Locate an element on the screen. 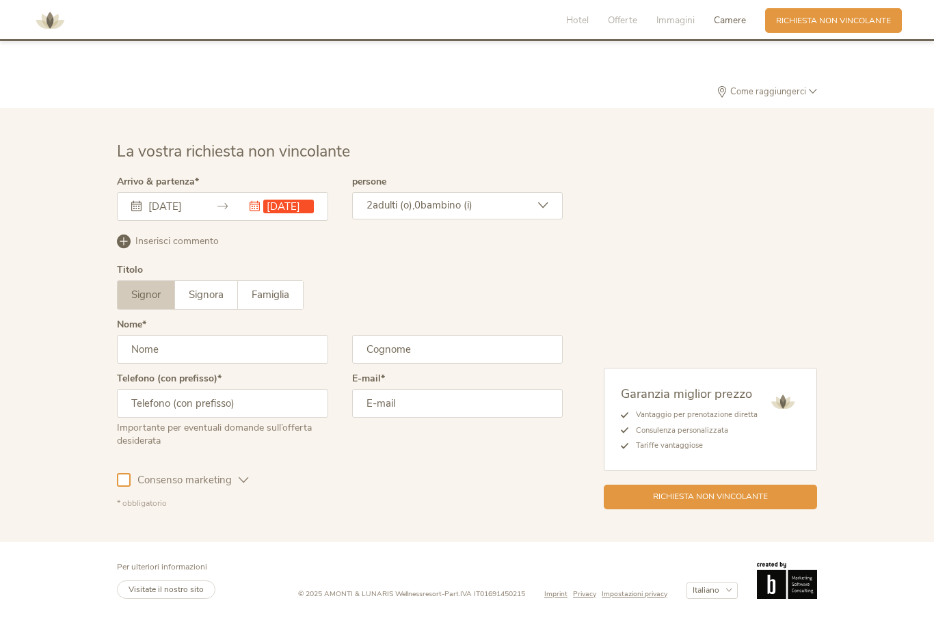  span: Visitate il nostro sito is located at coordinates (166, 589).